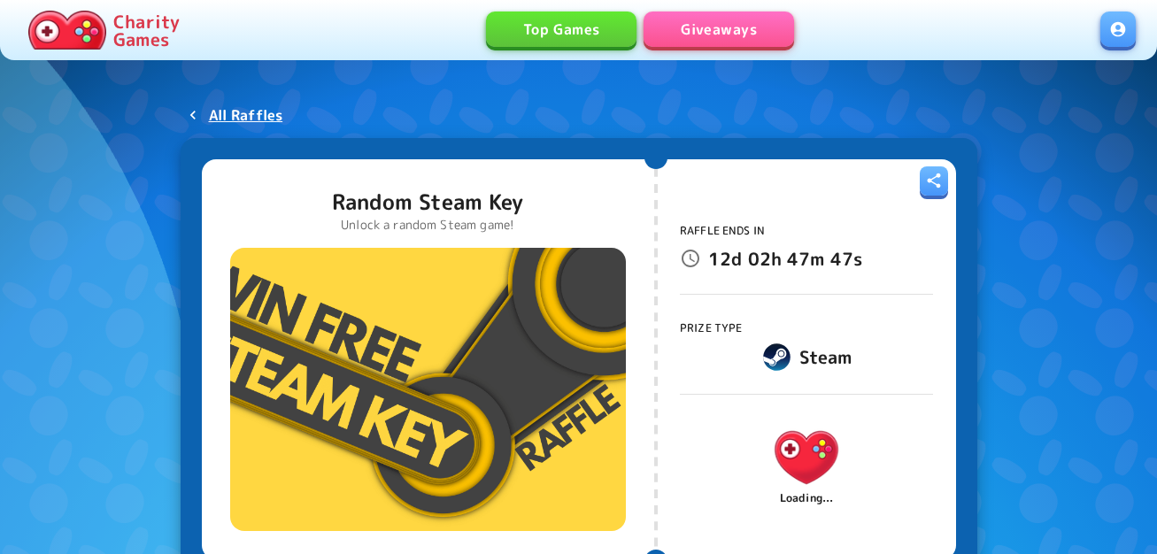 The width and height of the screenshot is (1157, 554). I want to click on p: All Raffles, so click(246, 115).